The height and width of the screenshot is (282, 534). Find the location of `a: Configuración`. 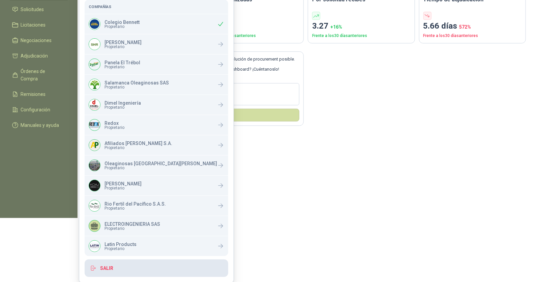

a: Configuración is located at coordinates (39, 110).